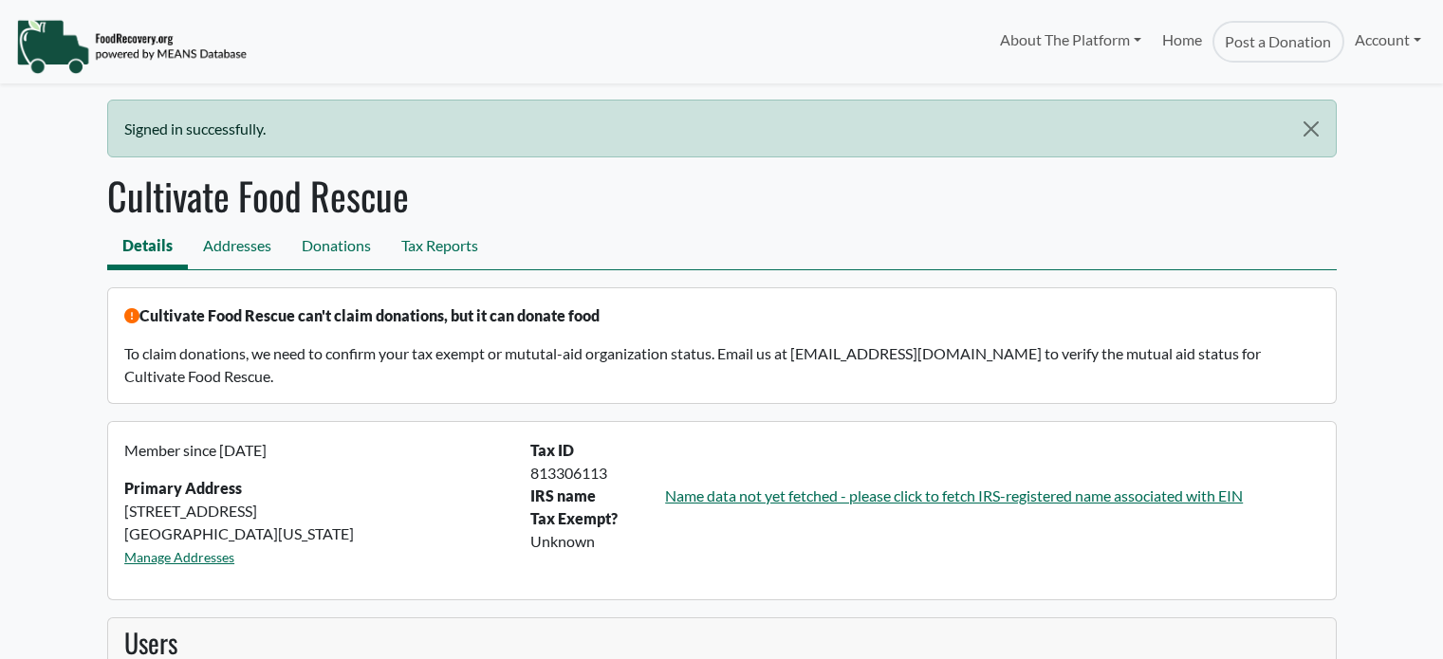  What do you see at coordinates (1278, 42) in the screenshot?
I see `a: Post a Donation` at bounding box center [1278, 42].